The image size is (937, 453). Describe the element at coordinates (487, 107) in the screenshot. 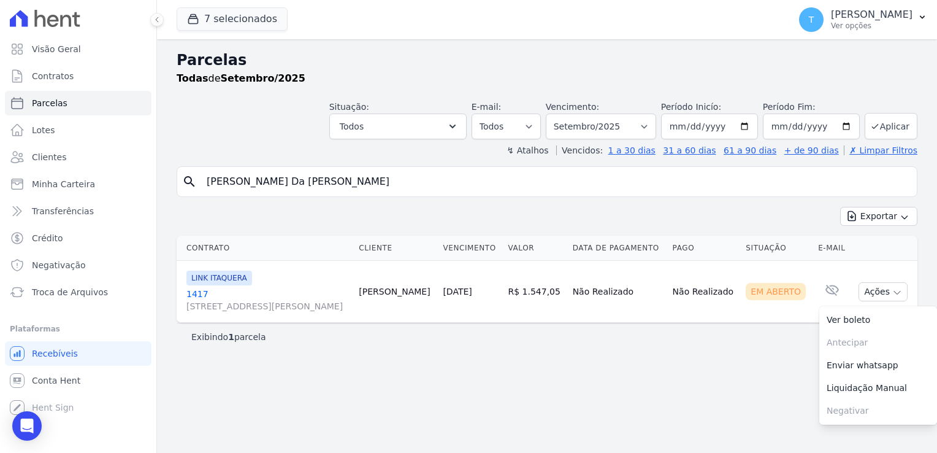

I see `label: E-mail:` at that location.